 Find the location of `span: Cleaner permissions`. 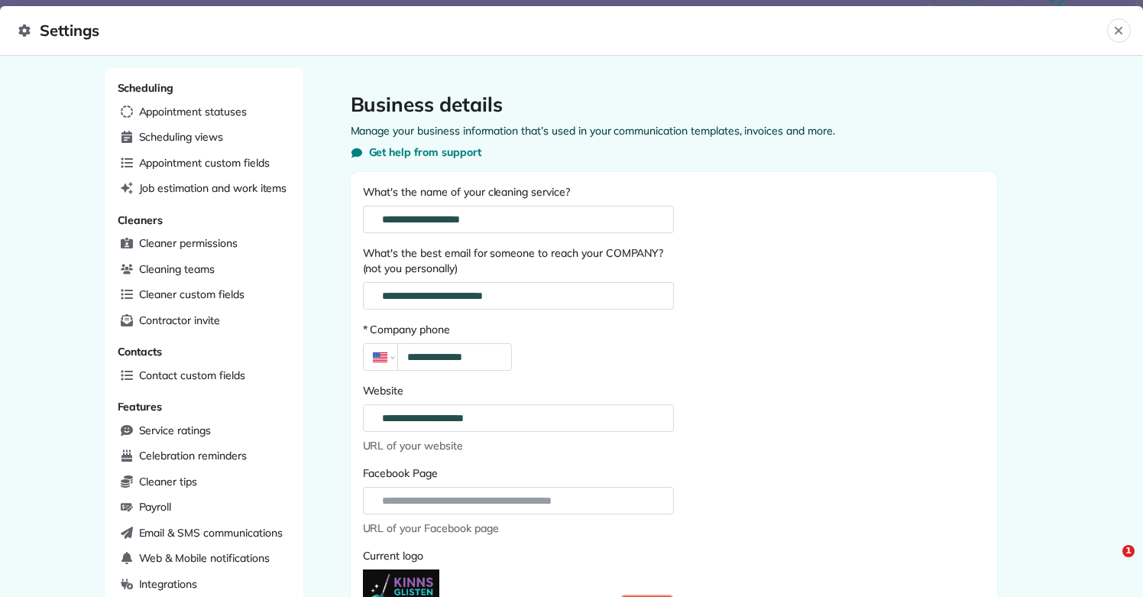

span: Cleaner permissions is located at coordinates (188, 243).